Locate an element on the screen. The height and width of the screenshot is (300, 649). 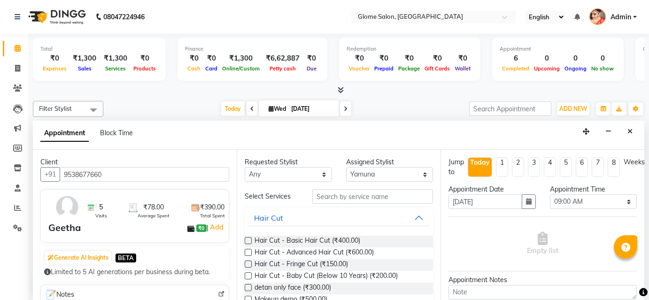
span: ₹390.00 is located at coordinates (212, 207).